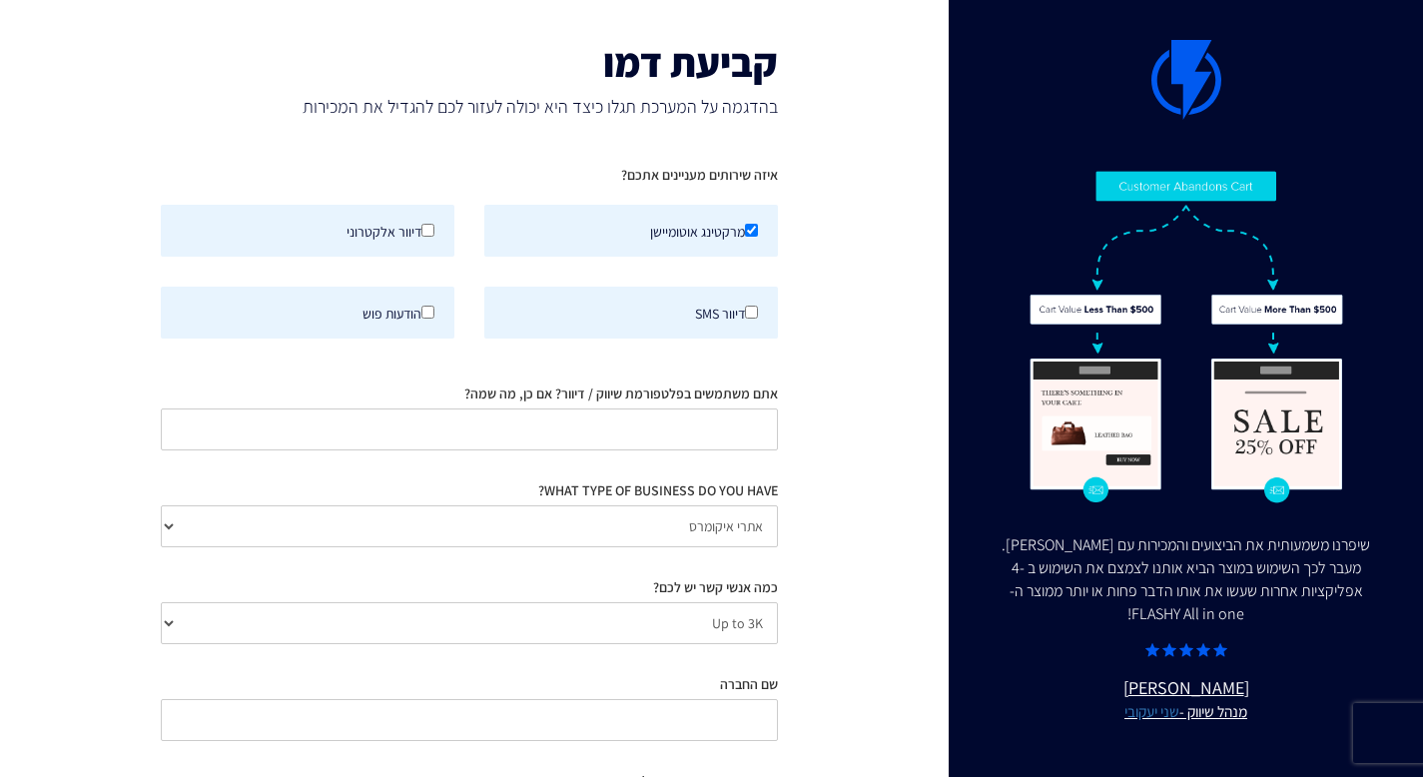 Image resolution: width=1423 pixels, height=777 pixels. What do you see at coordinates (308, 313) in the screenshot?
I see `label: הודעות פוש` at bounding box center [308, 313].